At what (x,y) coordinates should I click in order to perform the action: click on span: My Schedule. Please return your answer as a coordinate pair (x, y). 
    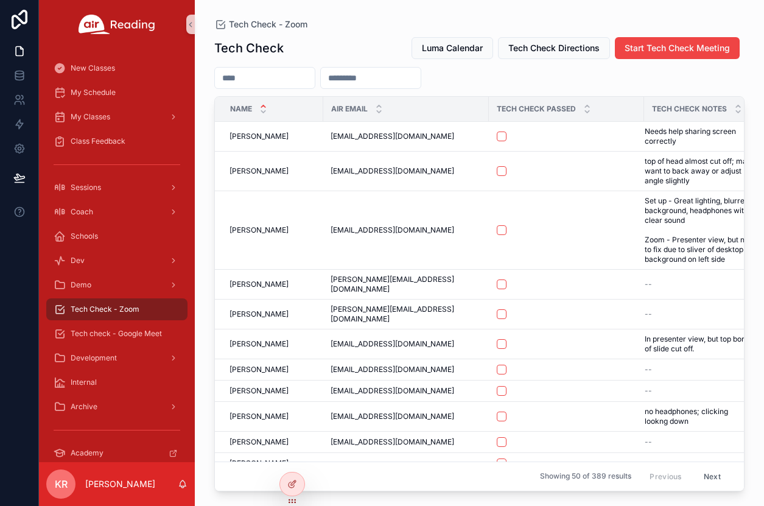
    Looking at the image, I should click on (93, 93).